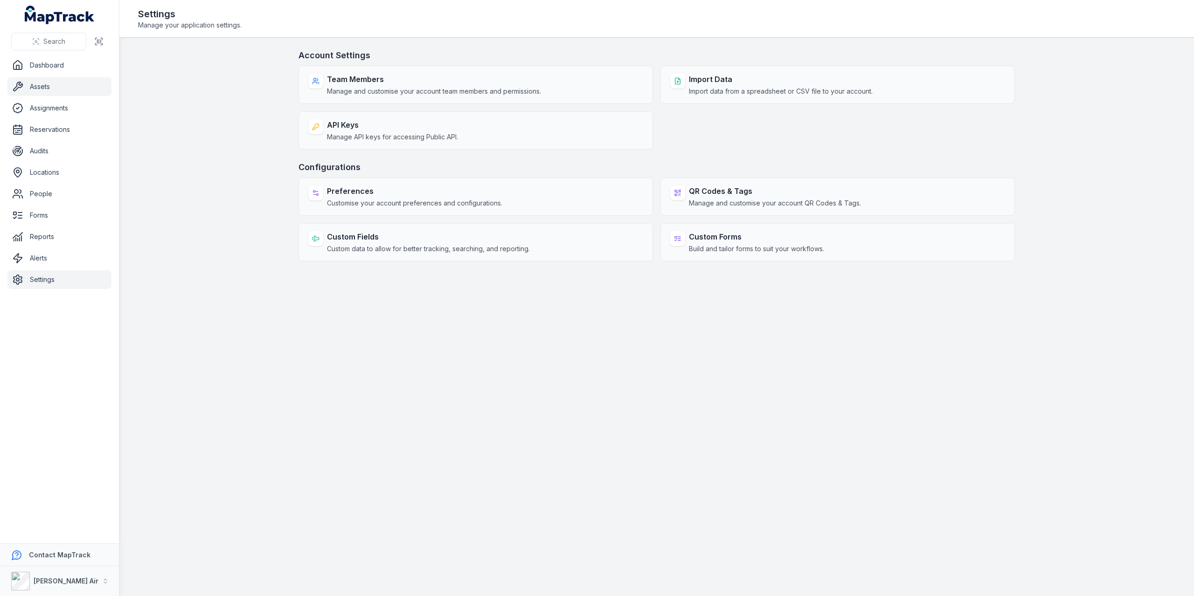  Describe the element at coordinates (476, 85) in the screenshot. I see `a: Team MembersManage and customise your account team members and permissions.` at that location.